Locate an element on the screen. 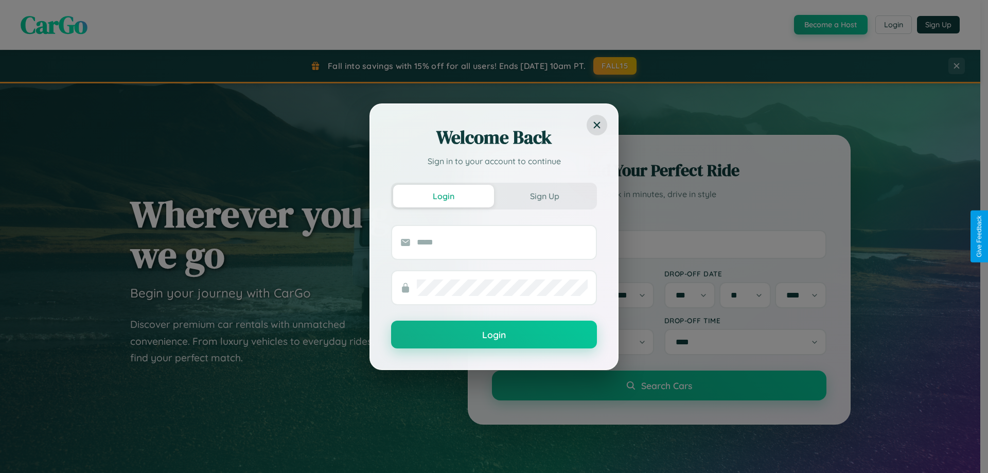 The height and width of the screenshot is (473, 988). button: Sign Up is located at coordinates (545, 196).